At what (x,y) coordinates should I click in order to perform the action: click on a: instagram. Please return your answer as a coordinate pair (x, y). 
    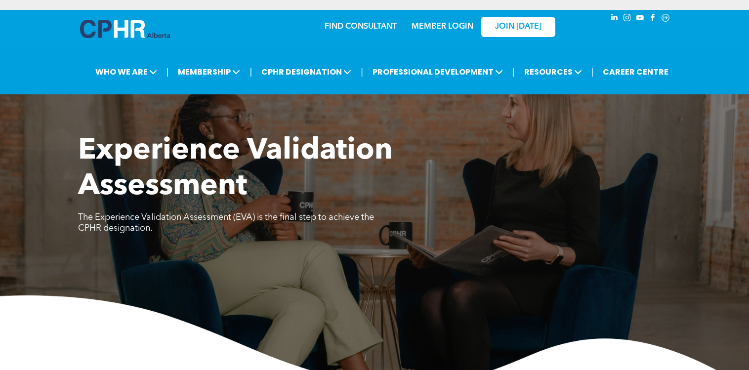
    Looking at the image, I should click on (627, 19).